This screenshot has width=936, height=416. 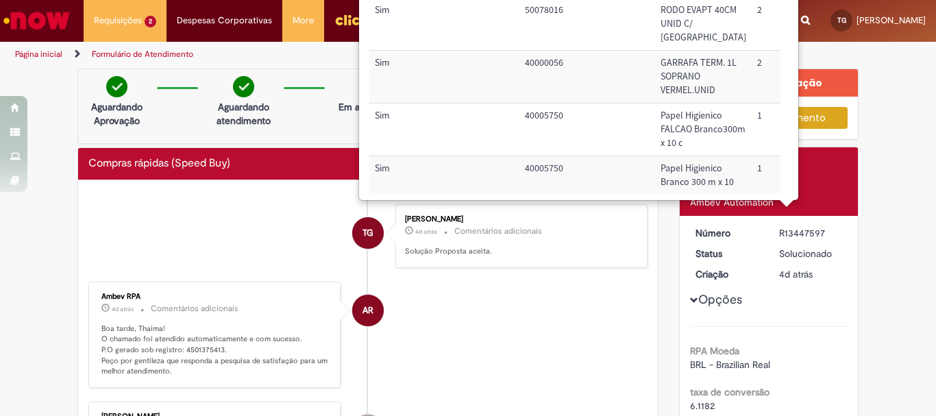 What do you see at coordinates (715, 351) in the screenshot?
I see `b: RPA Moeda` at bounding box center [715, 351].